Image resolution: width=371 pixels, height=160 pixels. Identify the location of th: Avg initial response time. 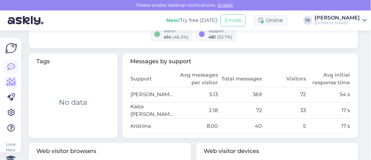
(328, 79).